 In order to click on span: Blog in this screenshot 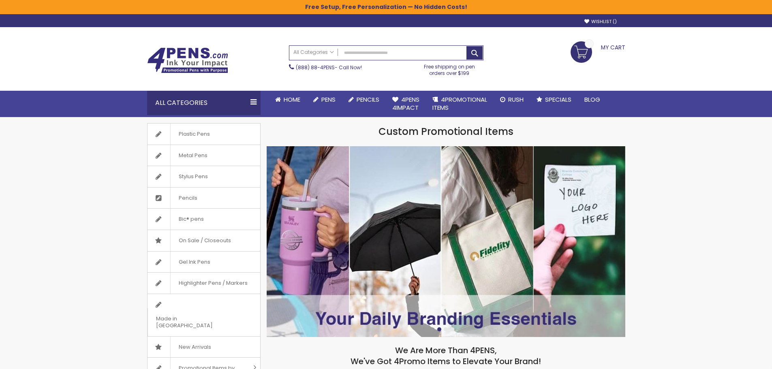, I will do `click(592, 99)`.